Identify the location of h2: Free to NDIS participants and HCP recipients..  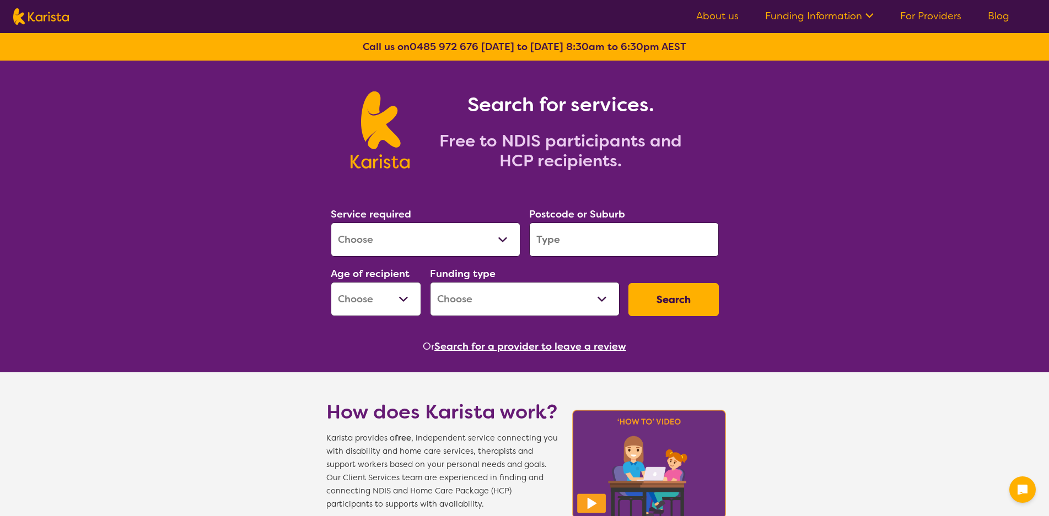
(560, 151).